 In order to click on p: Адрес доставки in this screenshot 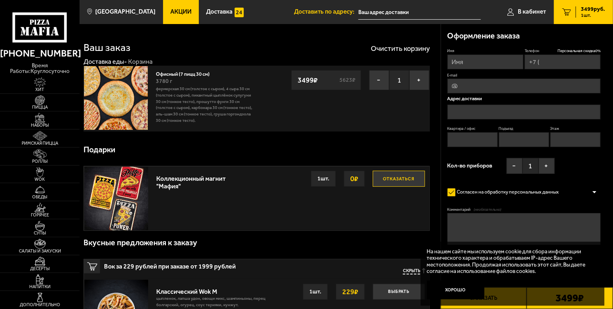, I will do `click(524, 99)`.